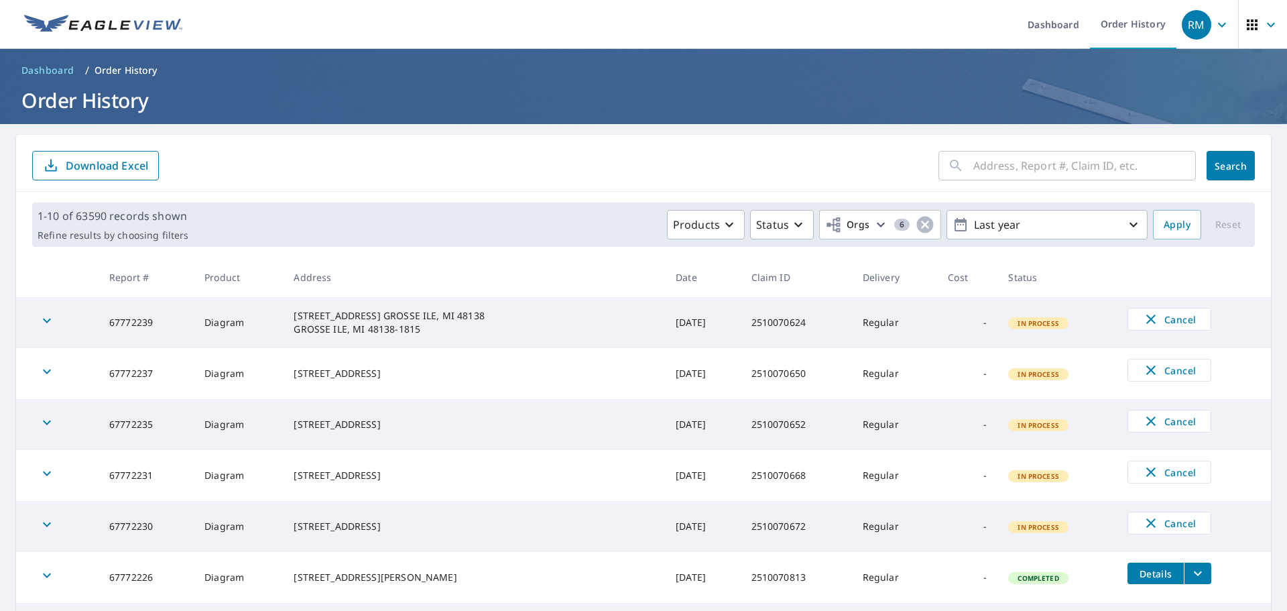 The height and width of the screenshot is (611, 1287). I want to click on td: 2510070668, so click(796, 475).